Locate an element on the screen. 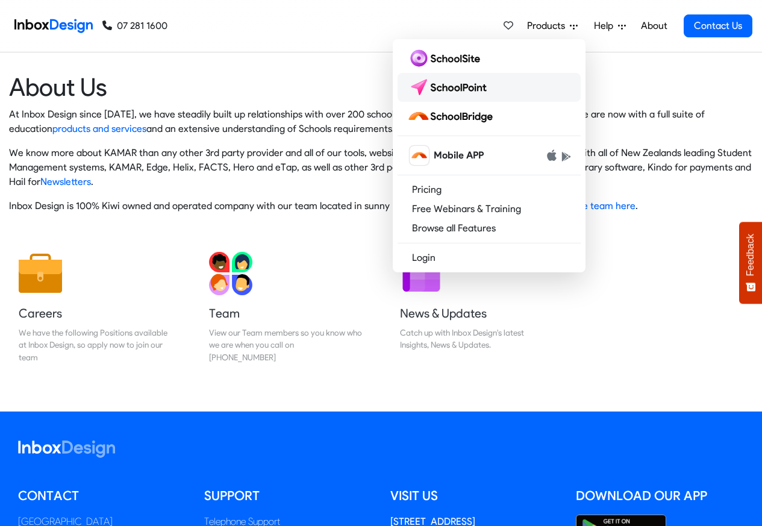 The image size is (762, 526). p: We know more about KAMAR than any other 3rd party provider and all of our tools, websites and Sch... is located at coordinates (380, 167).